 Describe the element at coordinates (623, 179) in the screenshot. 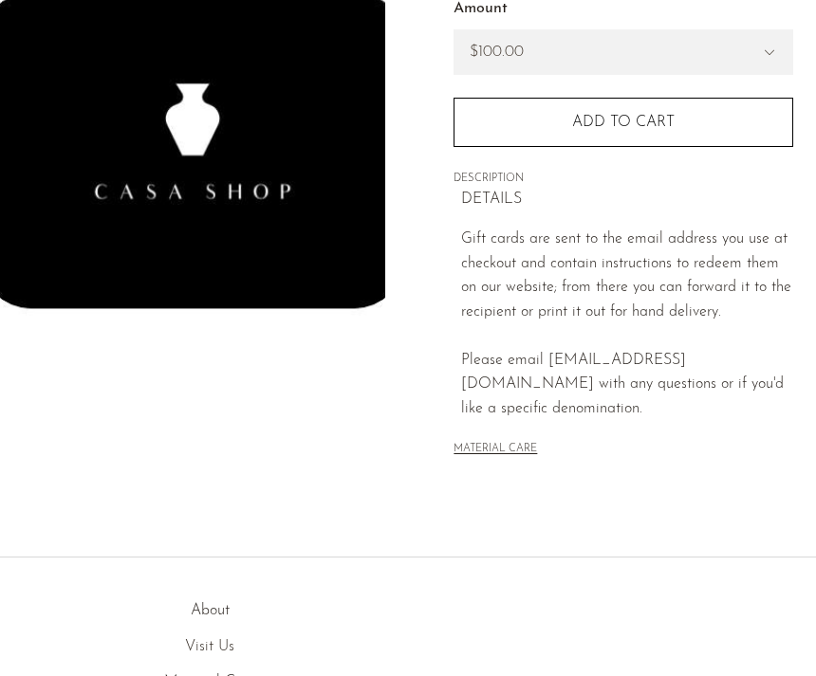

I see `span: DESCRIPTION` at that location.